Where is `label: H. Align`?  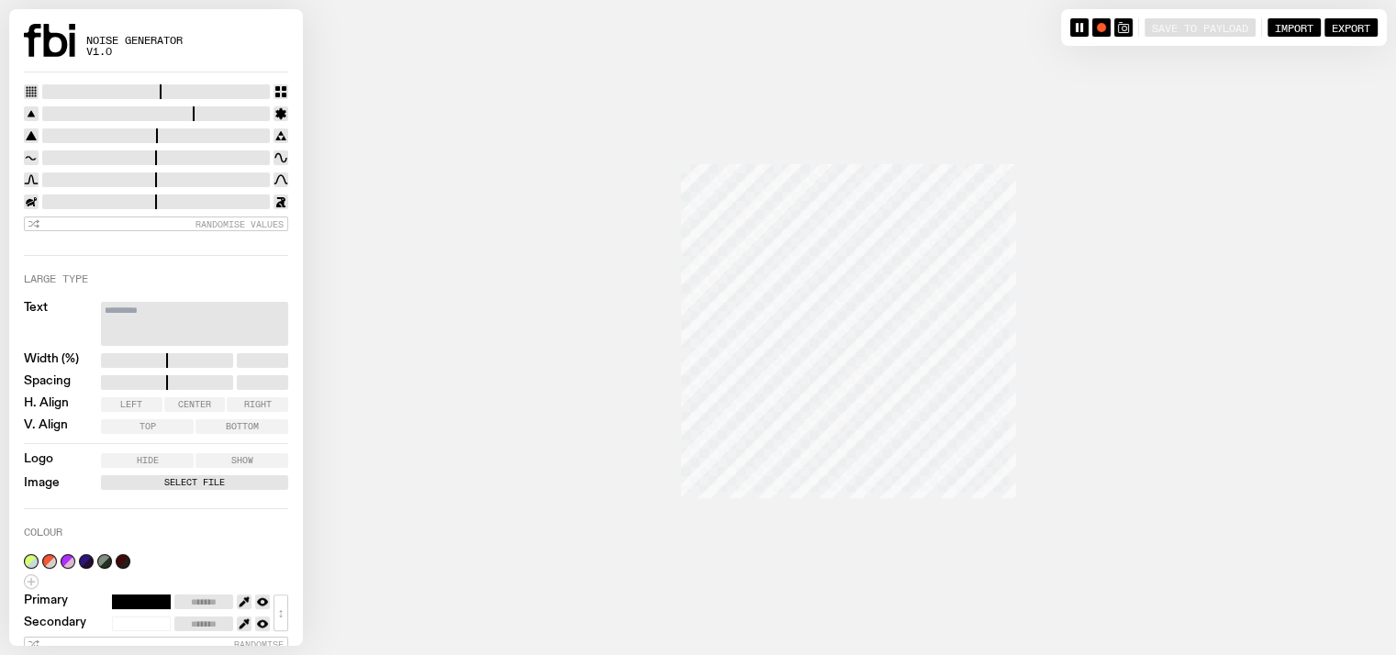
label: H. Align is located at coordinates (46, 405).